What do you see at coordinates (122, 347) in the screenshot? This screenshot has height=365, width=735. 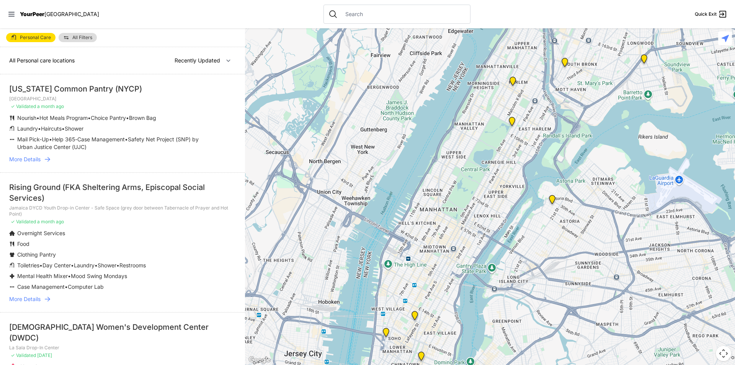 I see `p: La Sala Drop-In Center` at bounding box center [122, 347].